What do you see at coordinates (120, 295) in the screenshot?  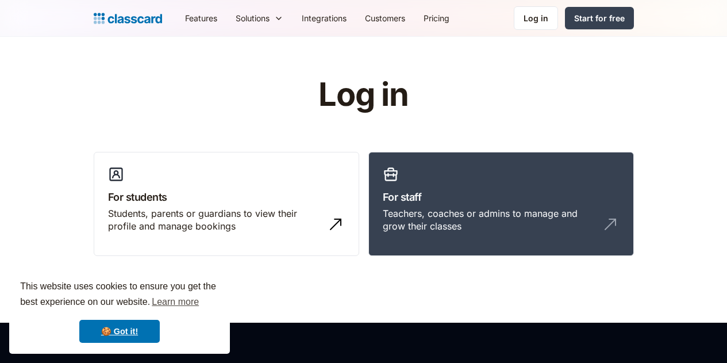 I see `span: This website uses cookies to ensure you get the best experience on our website.` at bounding box center [120, 295].